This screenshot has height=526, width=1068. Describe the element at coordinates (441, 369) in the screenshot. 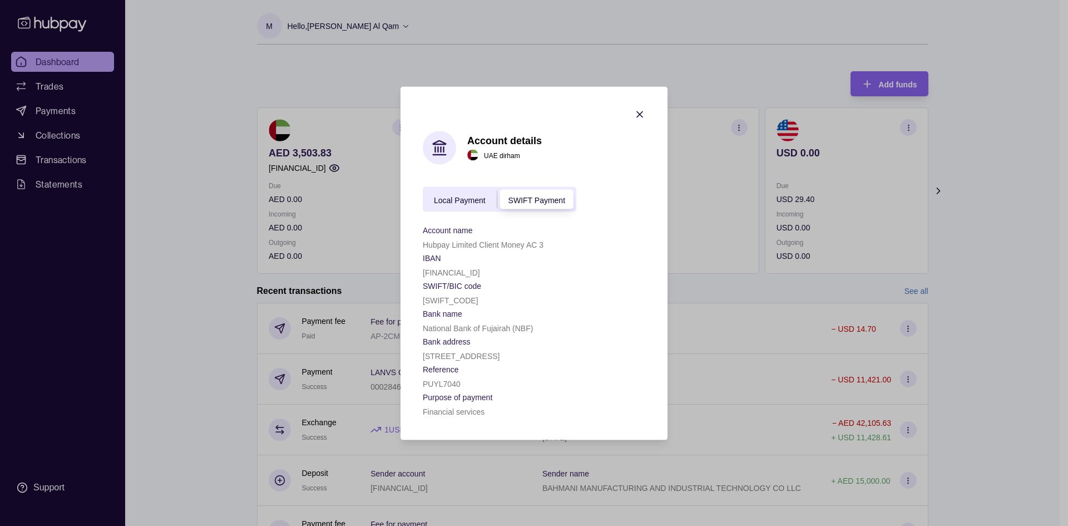

I see `p: Reference` at that location.